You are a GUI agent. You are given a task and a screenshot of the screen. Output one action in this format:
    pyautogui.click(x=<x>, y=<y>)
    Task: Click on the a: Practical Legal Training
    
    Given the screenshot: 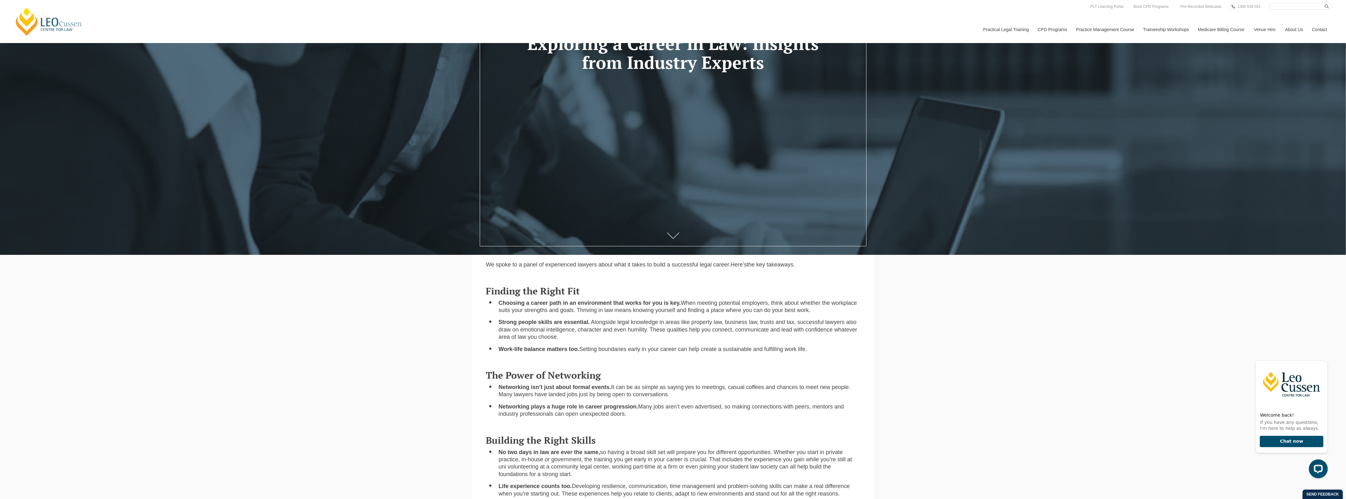 What is the action you would take?
    pyautogui.click(x=1005, y=30)
    